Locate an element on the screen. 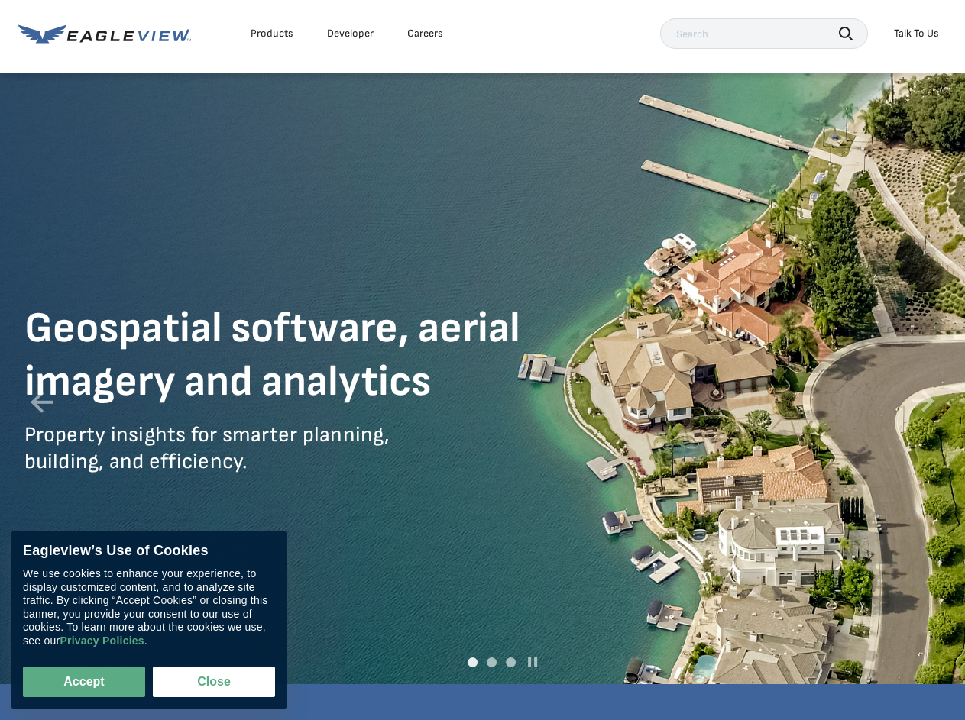 The width and height of the screenshot is (965, 720). div: Talk To Us is located at coordinates (916, 34).